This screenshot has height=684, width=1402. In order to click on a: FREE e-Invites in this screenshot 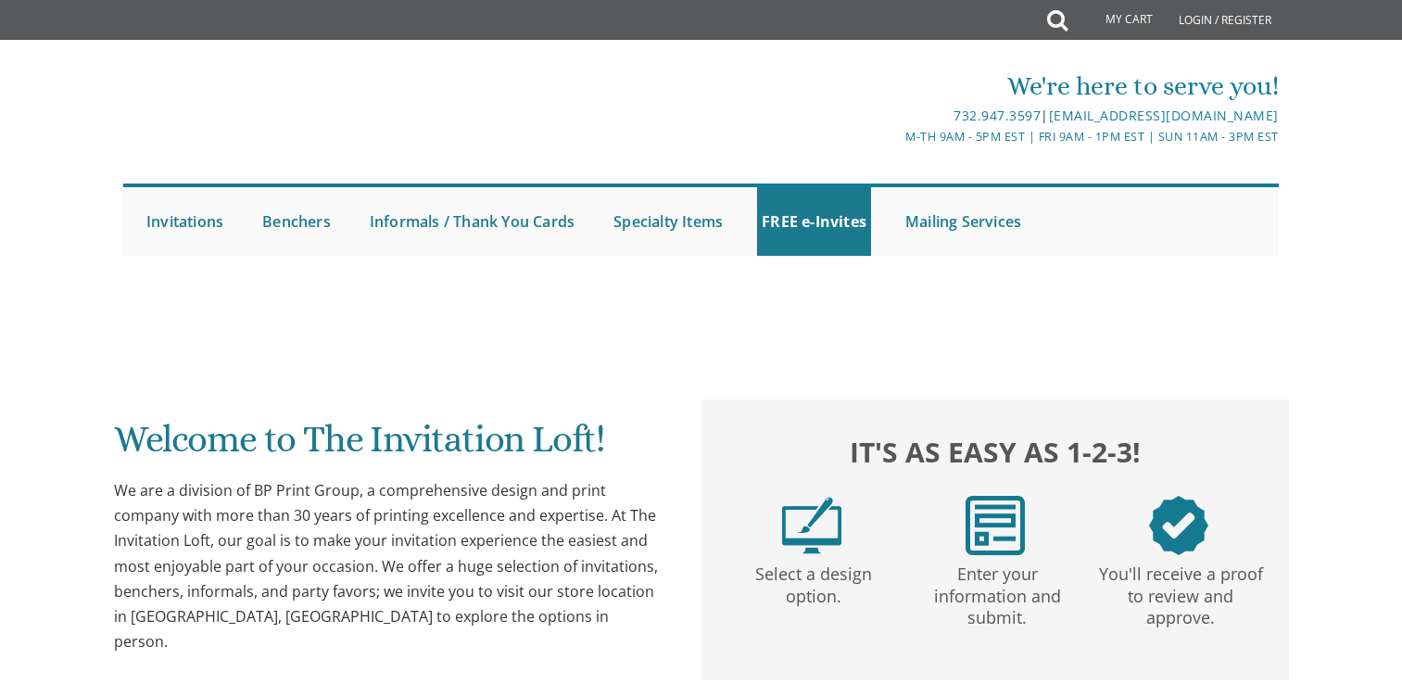, I will do `click(813, 221)`.